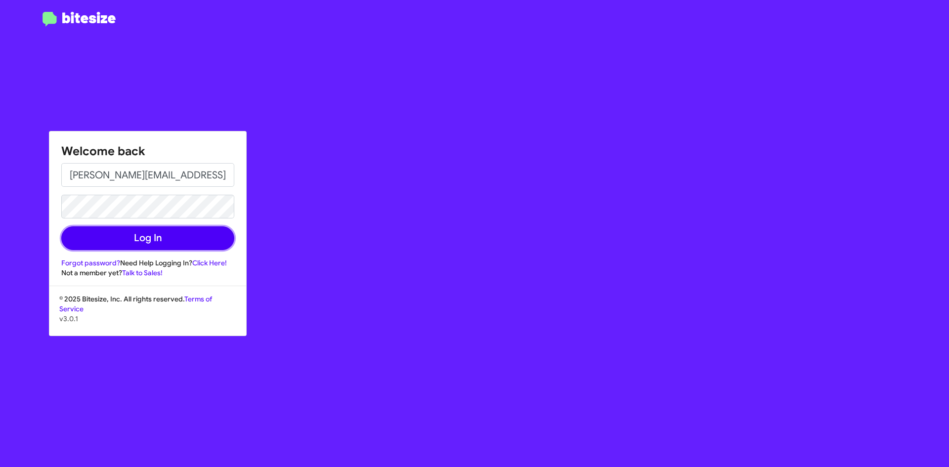 The width and height of the screenshot is (949, 467). Describe the element at coordinates (148, 273) in the screenshot. I see `div: Not a member yet?` at that location.